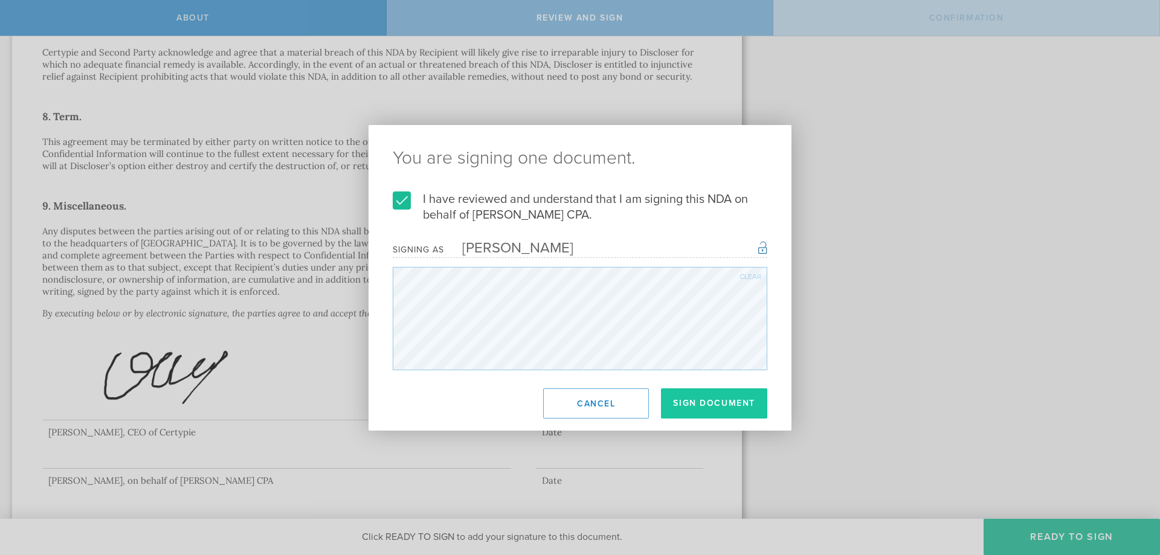 The image size is (1160, 555). I want to click on ng-pluralize: You are signing one document., so click(580, 158).